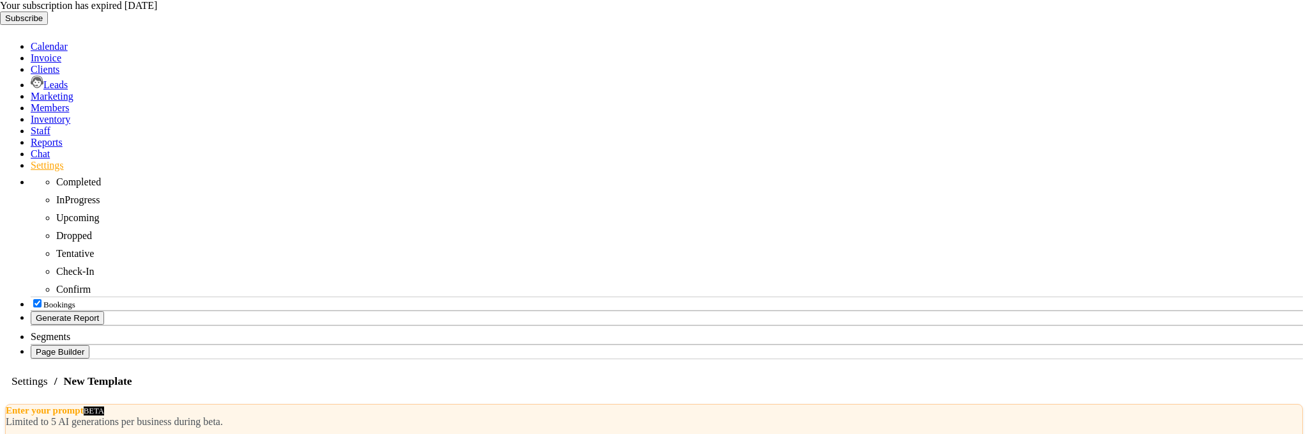  What do you see at coordinates (74, 235) in the screenshot?
I see `span: Dropped` at bounding box center [74, 235].